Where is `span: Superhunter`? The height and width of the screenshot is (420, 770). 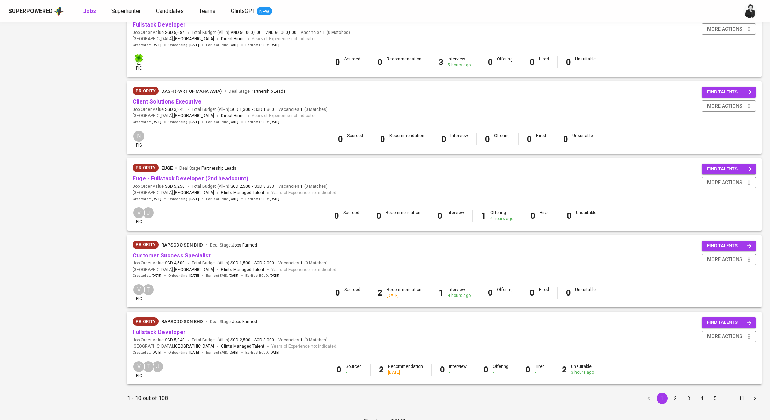
span: Superhunter is located at coordinates (126, 11).